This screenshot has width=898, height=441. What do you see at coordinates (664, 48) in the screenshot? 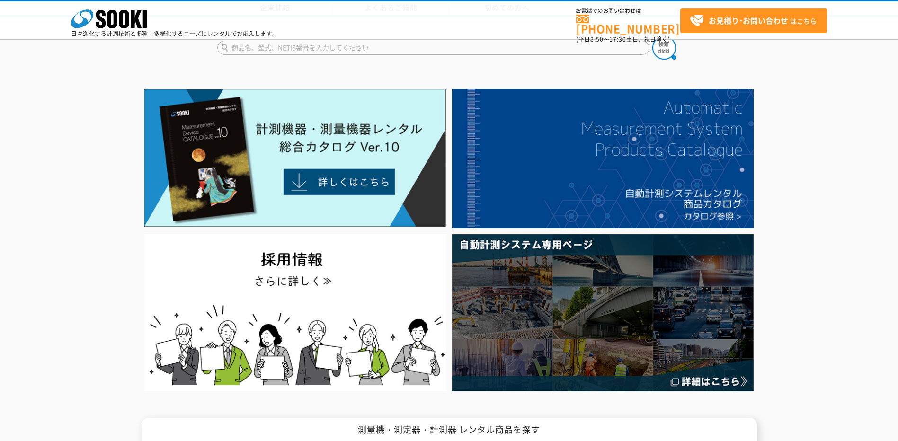
I see `img: btn_search.png` at bounding box center [664, 48].